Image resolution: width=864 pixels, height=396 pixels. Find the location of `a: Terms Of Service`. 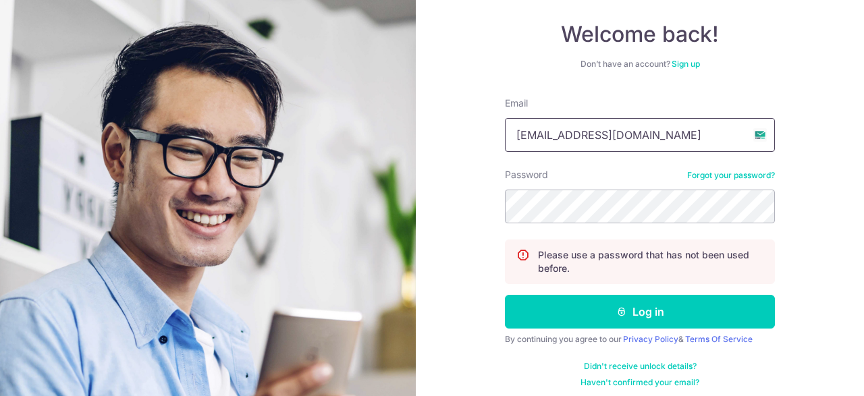

a: Terms Of Service is located at coordinates (718, 339).